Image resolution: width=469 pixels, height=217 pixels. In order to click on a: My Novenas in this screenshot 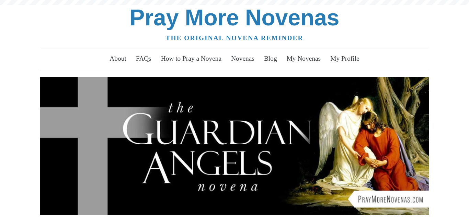, I will do `click(304, 59)`.